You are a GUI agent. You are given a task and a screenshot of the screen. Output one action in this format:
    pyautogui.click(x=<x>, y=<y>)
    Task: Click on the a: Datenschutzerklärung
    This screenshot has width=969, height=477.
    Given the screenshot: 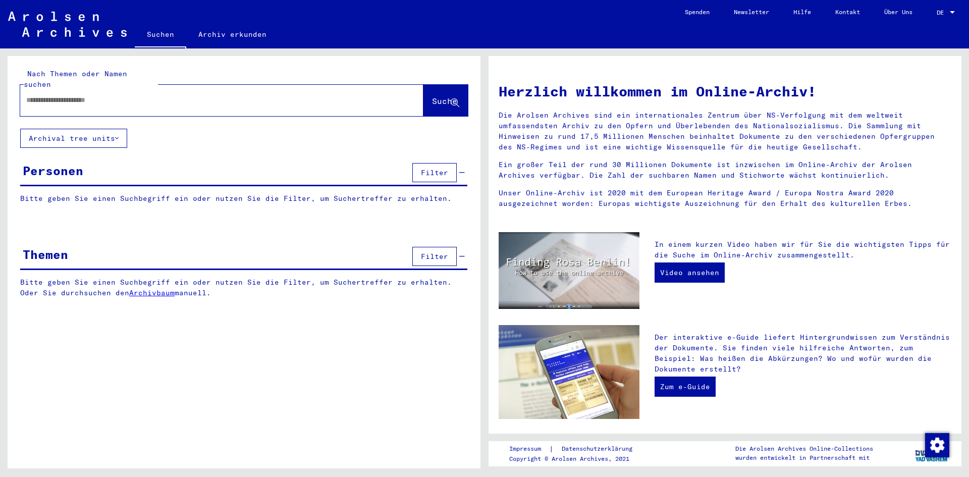 What is the action you would take?
    pyautogui.click(x=599, y=449)
    